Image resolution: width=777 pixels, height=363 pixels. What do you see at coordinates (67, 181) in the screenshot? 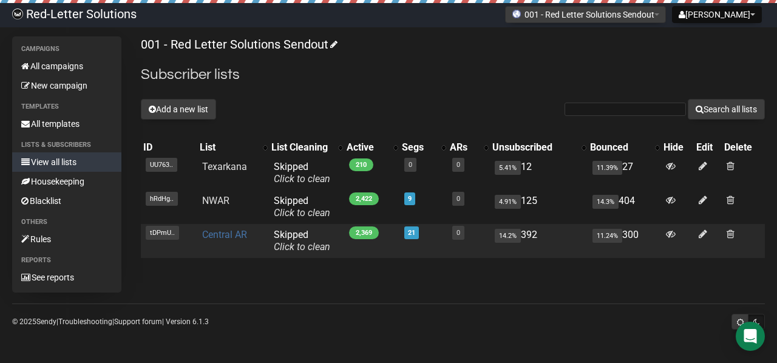
I see `a: Housekeeping` at bounding box center [67, 181].